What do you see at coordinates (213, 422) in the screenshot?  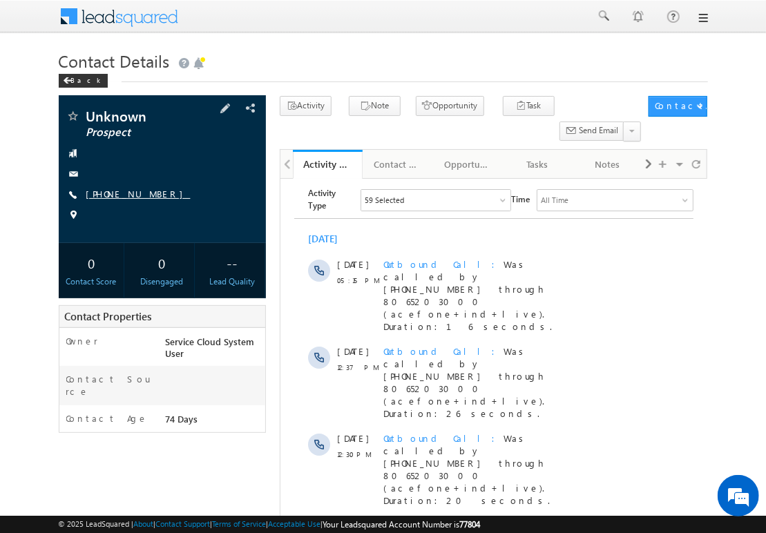 I see `div: 74 Days` at bounding box center [213, 422].